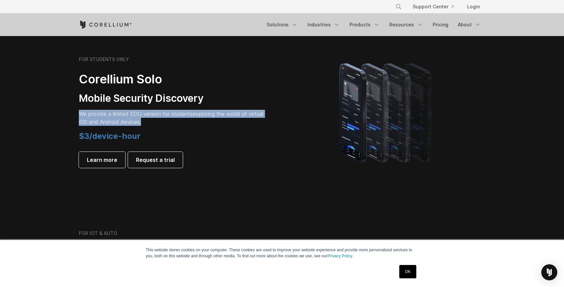 This screenshot has width=564, height=287. I want to click on a: OK, so click(407, 272).